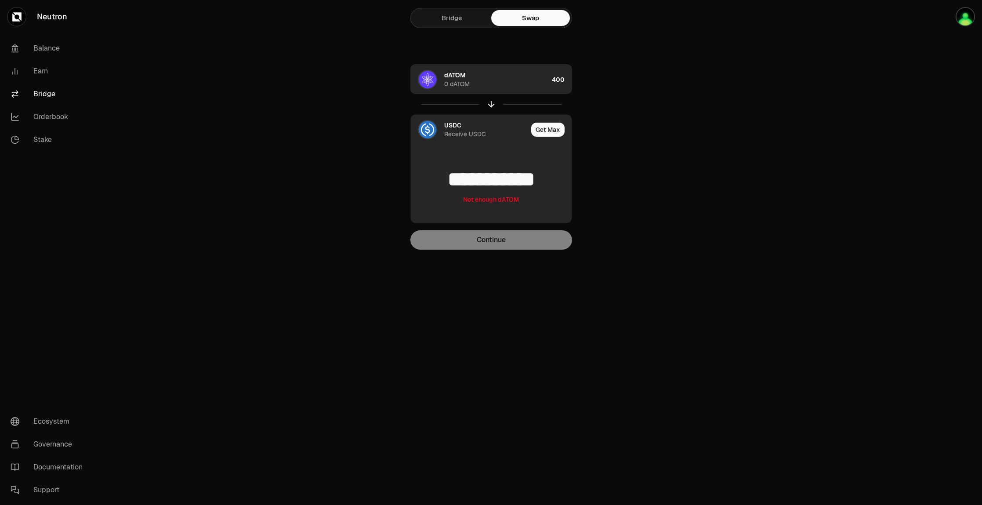  What do you see at coordinates (548, 130) in the screenshot?
I see `button: Get Max` at bounding box center [548, 130].